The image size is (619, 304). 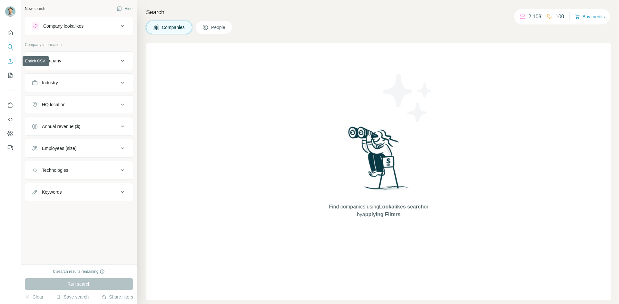 I want to click on button: Use Surfe on LinkedIn, so click(x=10, y=105).